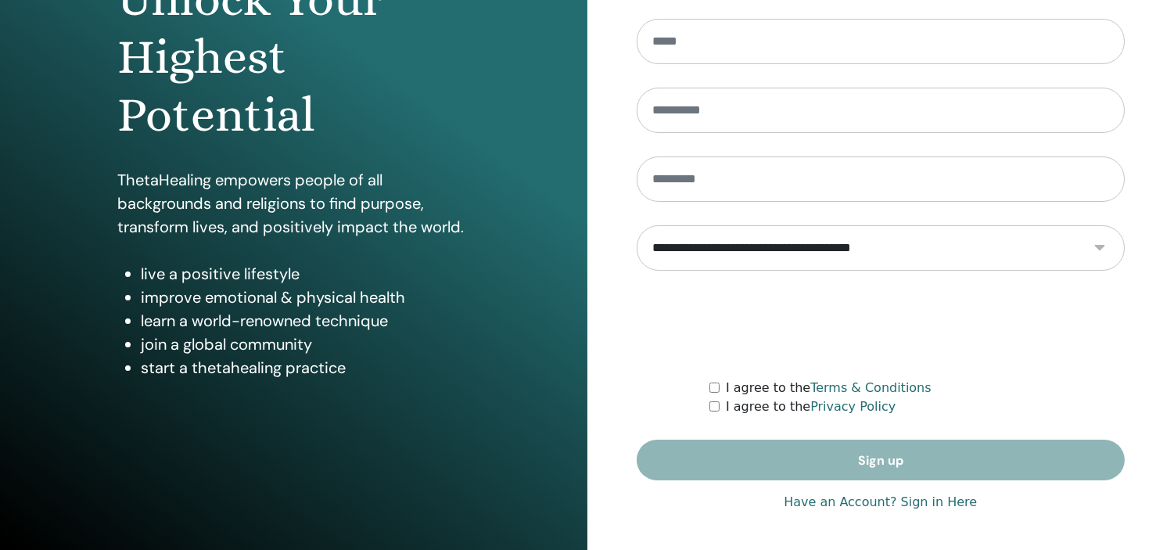  What do you see at coordinates (305, 297) in the screenshot?
I see `li: improve emotional & physical health` at bounding box center [305, 297].